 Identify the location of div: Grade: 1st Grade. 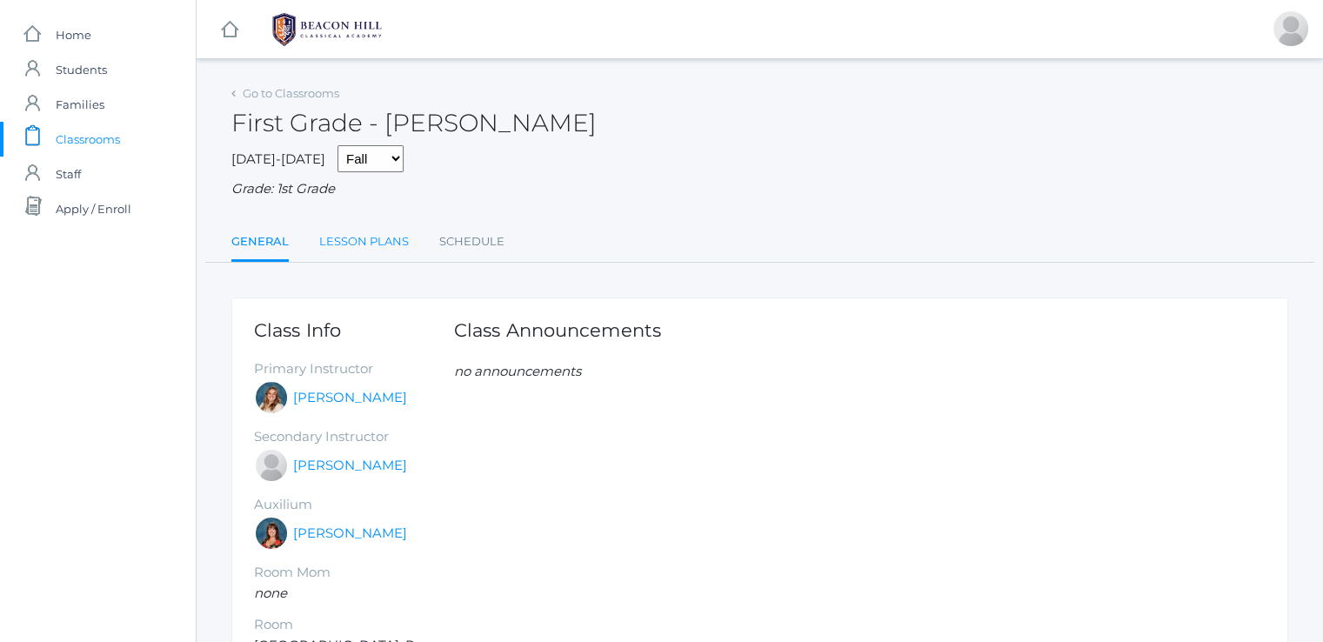
(759, 189).